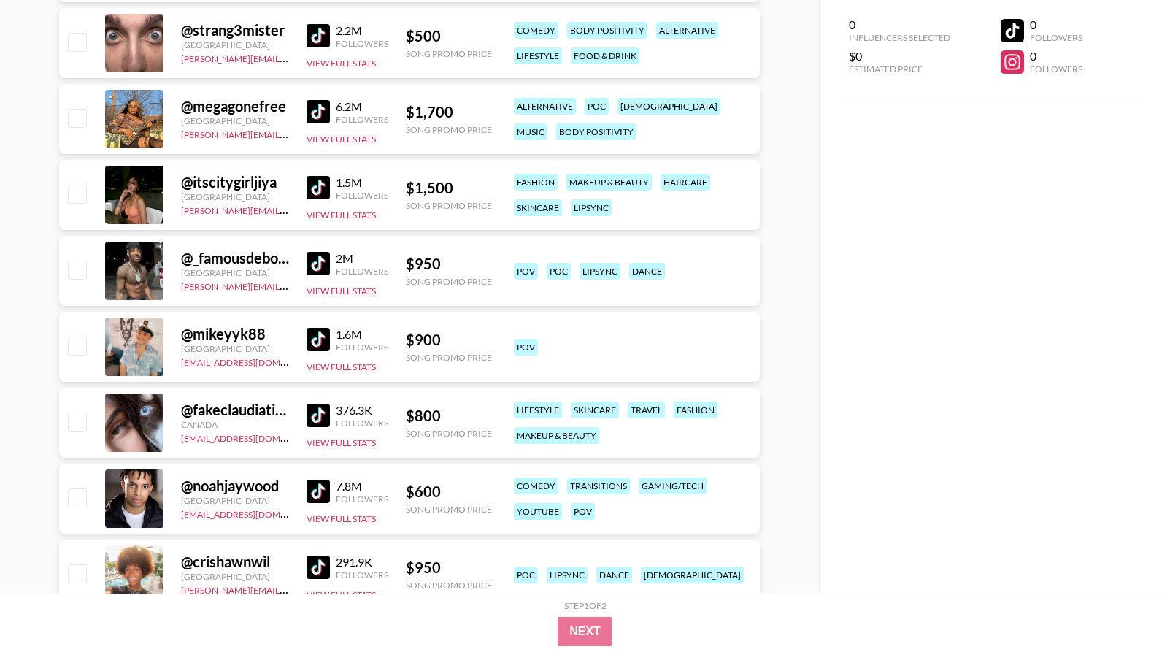  What do you see at coordinates (584, 631) in the screenshot?
I see `button: Next` at bounding box center [584, 631].